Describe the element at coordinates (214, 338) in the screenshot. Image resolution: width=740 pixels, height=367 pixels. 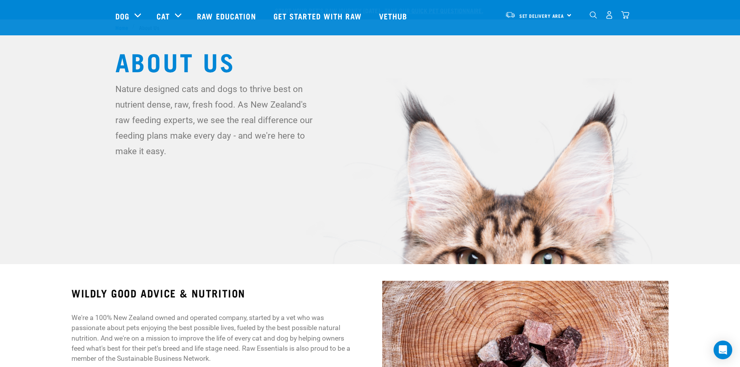
I see `p: We're a 100% New Zealand owned and operated company, started by a vet who was passionate about pe...` at that location.